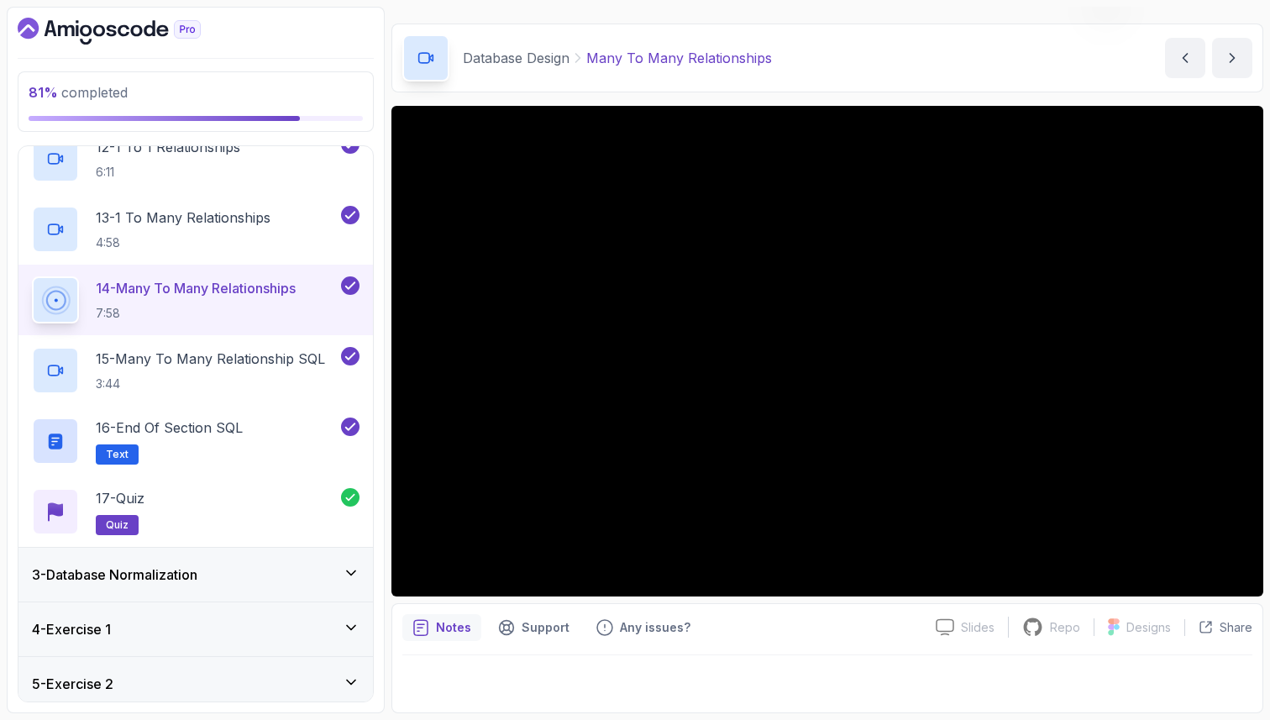 This screenshot has width=1270, height=720. What do you see at coordinates (43, 92) in the screenshot?
I see `span: 81 %` at bounding box center [43, 92].